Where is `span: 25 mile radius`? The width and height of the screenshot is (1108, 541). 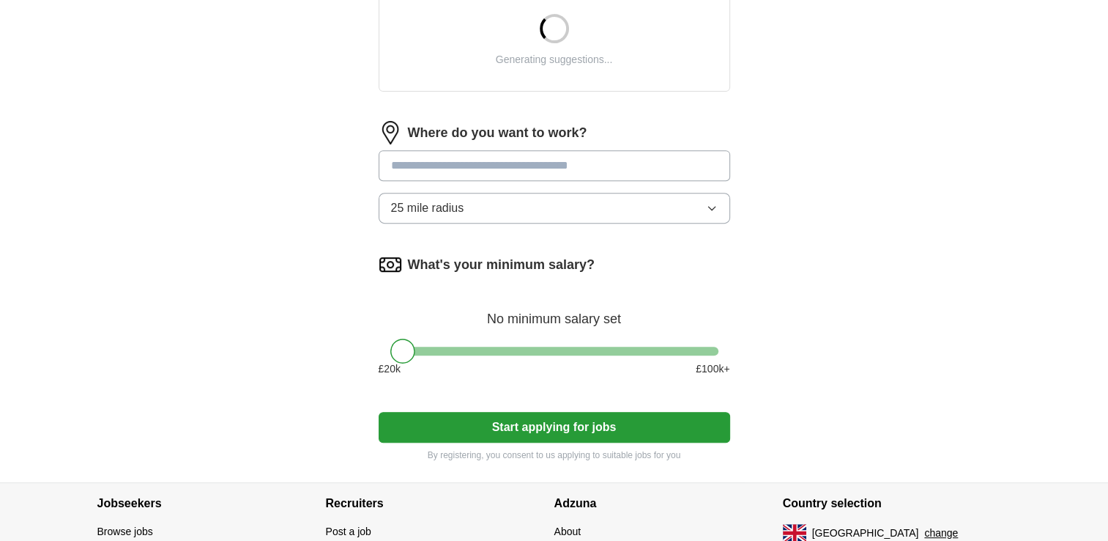 span: 25 mile radius is located at coordinates (428, 208).